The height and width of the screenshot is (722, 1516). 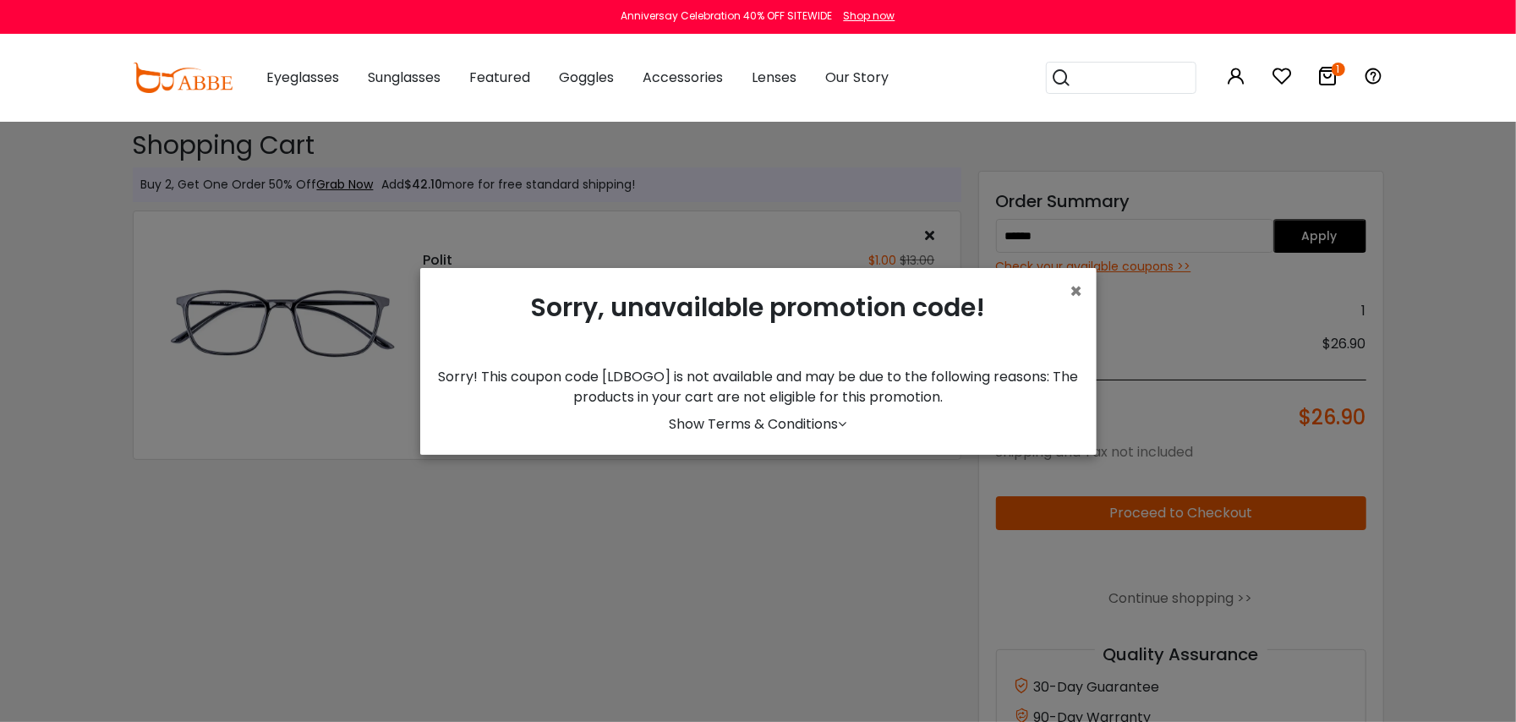 I want to click on span: Eyeglasses, so click(x=303, y=77).